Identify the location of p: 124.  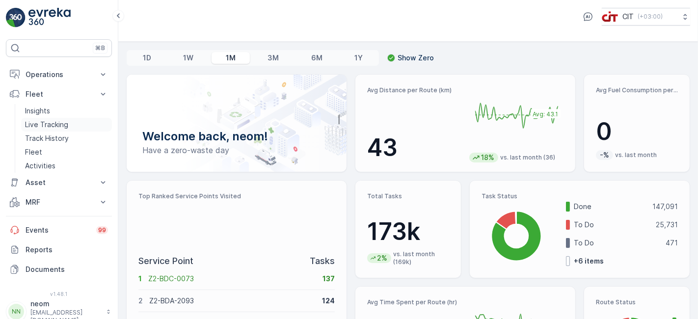
(328, 301).